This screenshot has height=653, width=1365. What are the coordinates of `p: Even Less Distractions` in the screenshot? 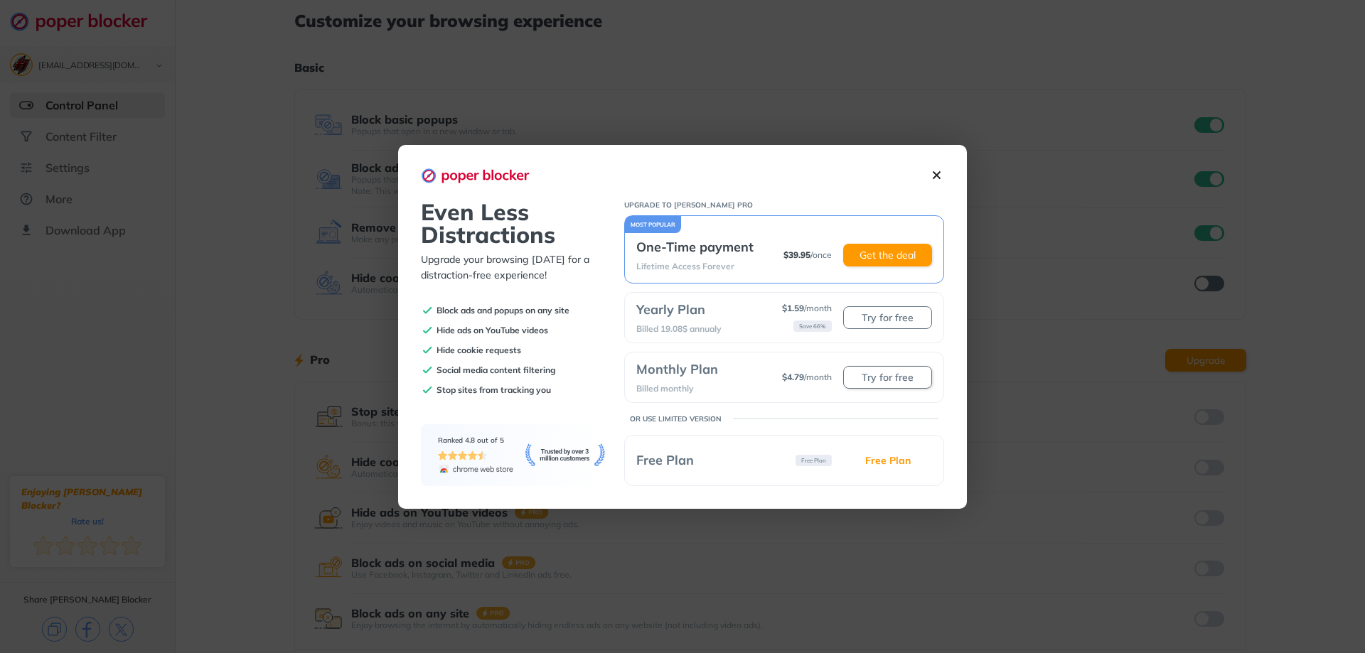 It's located at (514, 223).